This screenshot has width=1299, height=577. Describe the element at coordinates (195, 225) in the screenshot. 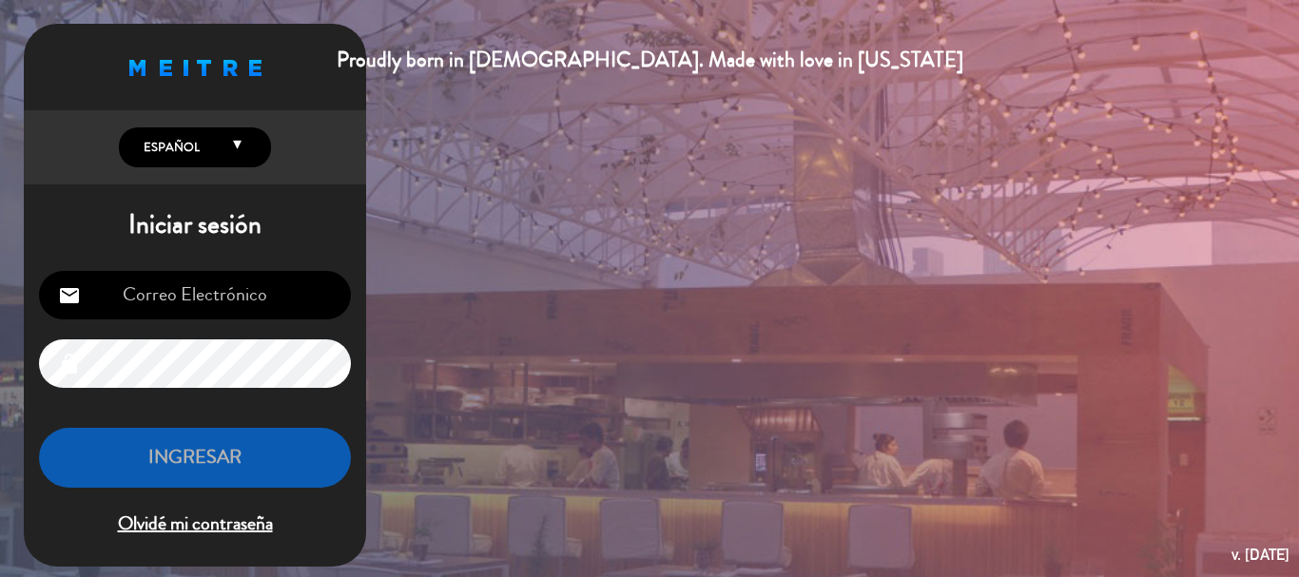

I see `h1: Iniciar sesión` at that location.